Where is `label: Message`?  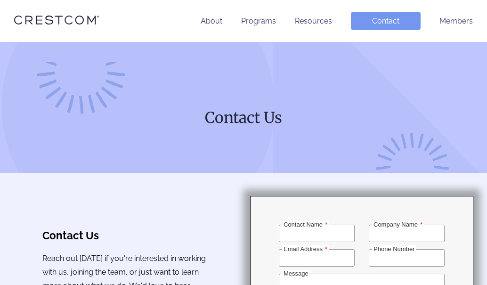 label: Message is located at coordinates (296, 273).